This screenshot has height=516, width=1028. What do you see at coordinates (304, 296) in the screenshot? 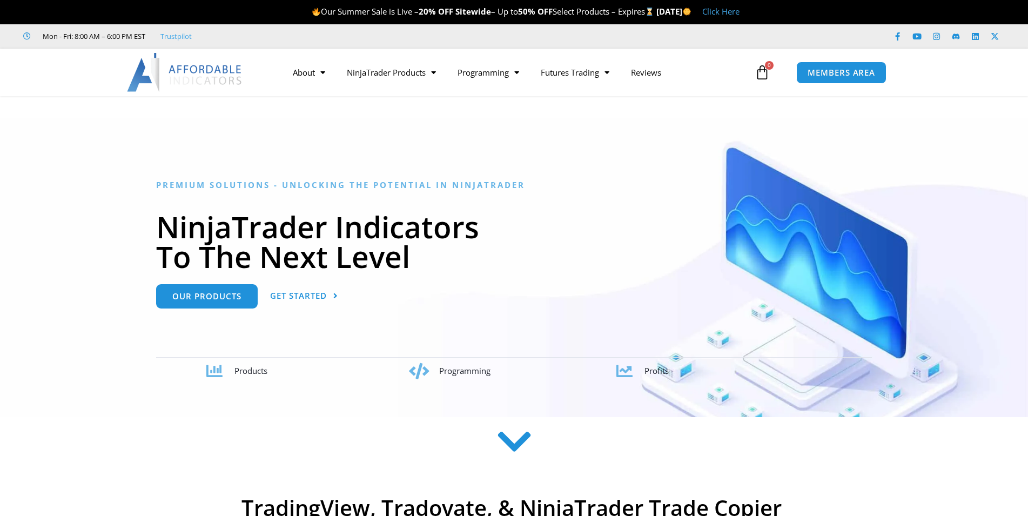
I see `a: Get Started` at bounding box center [304, 296].